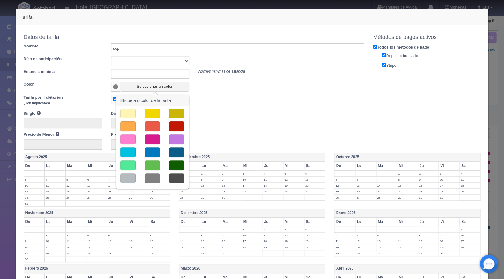  I want to click on i: Noches minimas de estancia, so click(221, 71).